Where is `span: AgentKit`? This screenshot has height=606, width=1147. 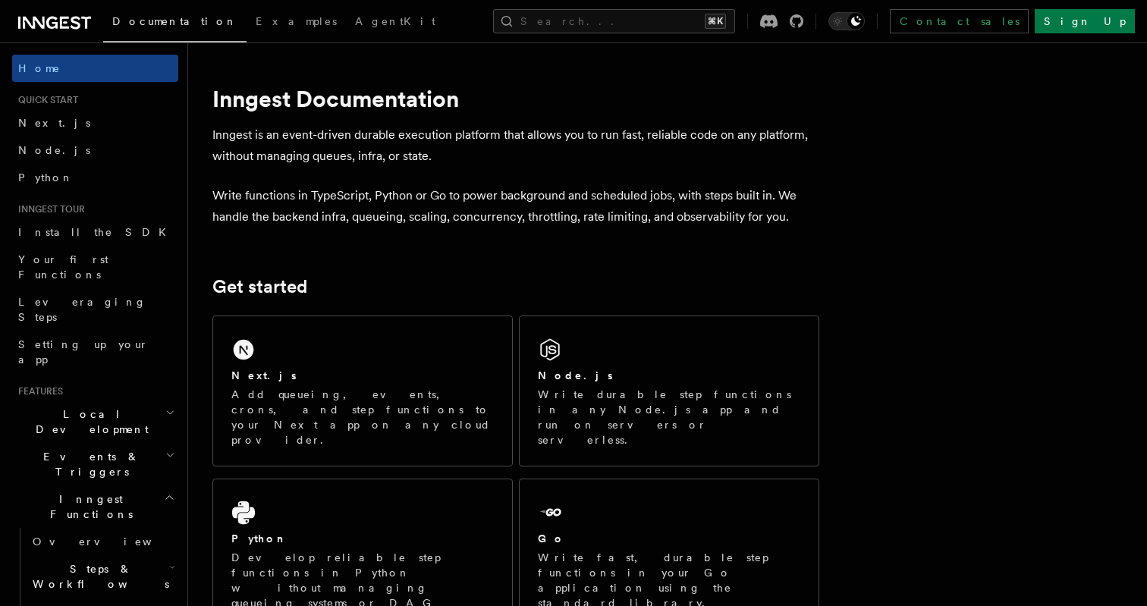
span: AgentKit is located at coordinates (395, 21).